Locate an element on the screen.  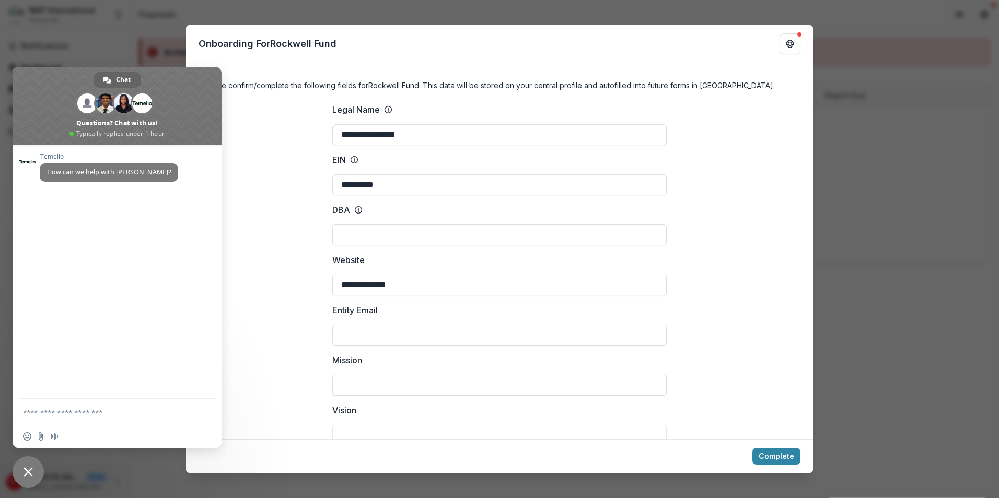
p: Mission is located at coordinates (347, 360).